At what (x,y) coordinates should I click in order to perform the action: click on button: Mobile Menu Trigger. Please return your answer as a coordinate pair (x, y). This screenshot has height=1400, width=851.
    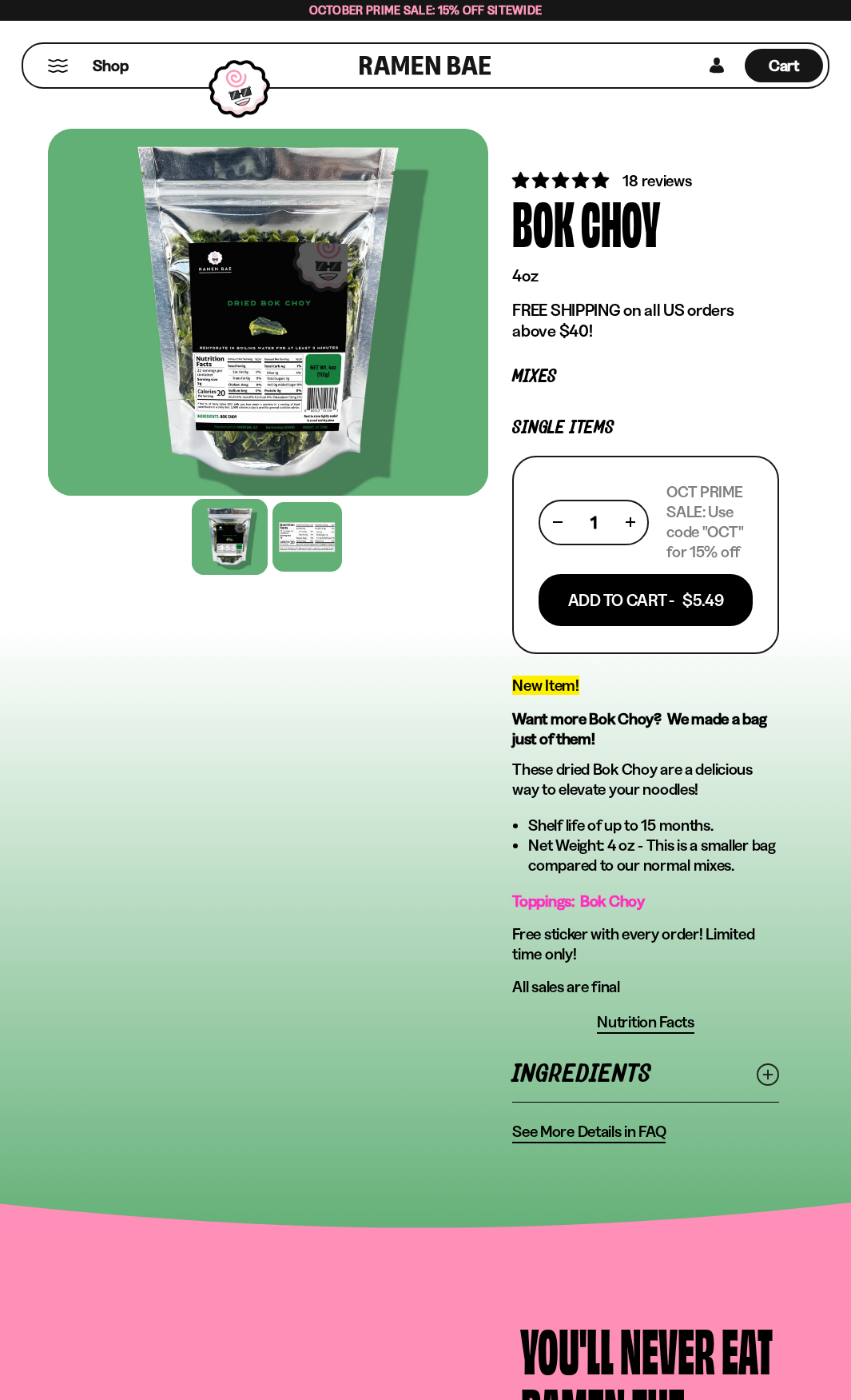
    Looking at the image, I should click on (58, 66).